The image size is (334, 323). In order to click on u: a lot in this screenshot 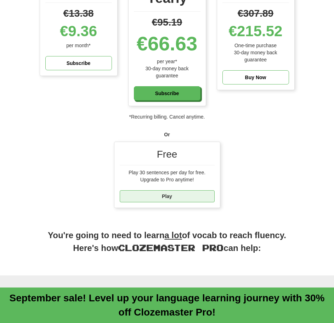, I will do `click(173, 235)`.